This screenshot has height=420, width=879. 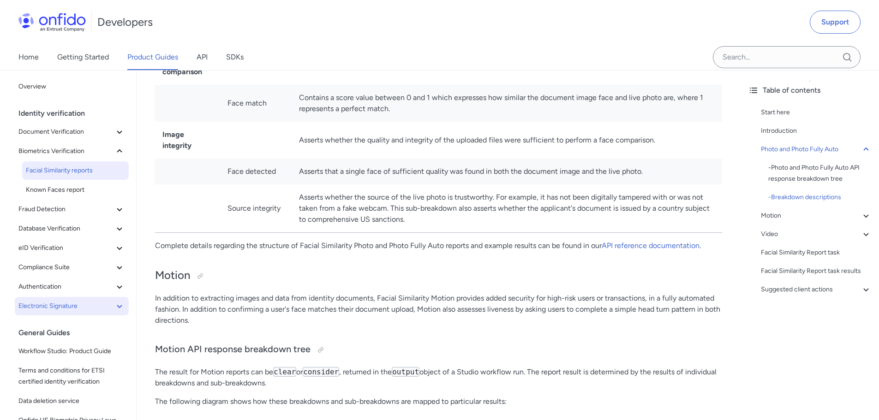 I want to click on a: Motion, so click(x=816, y=216).